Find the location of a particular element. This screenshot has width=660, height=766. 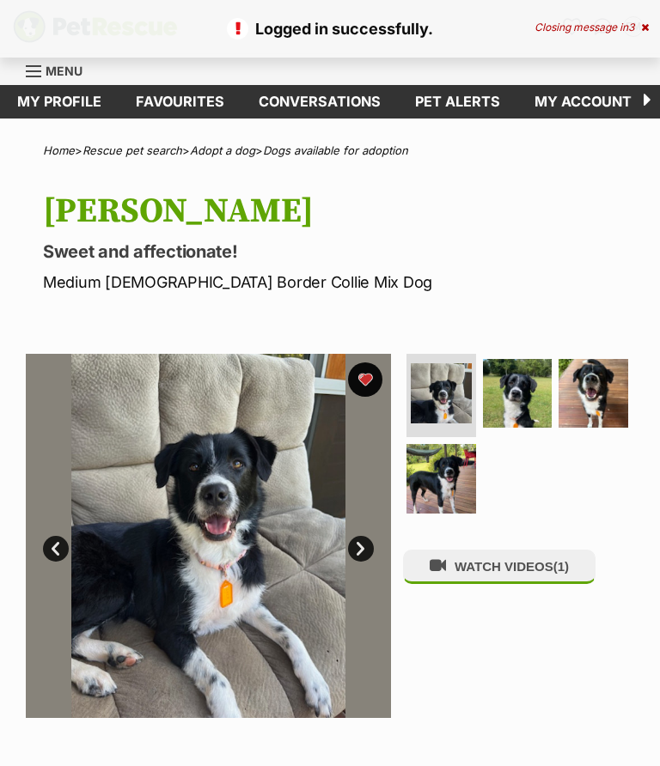

span: 3 is located at coordinates (631, 27).